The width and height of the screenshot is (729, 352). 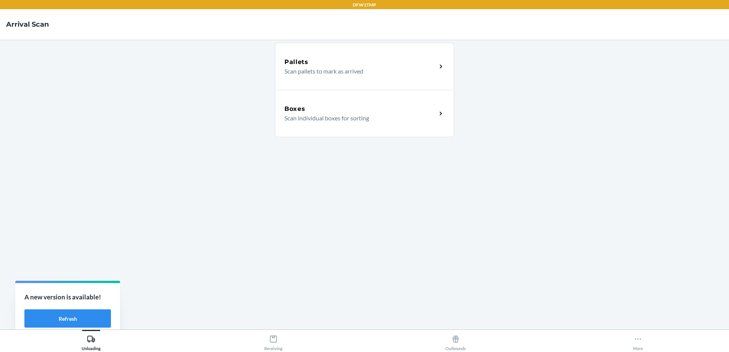 I want to click on button: Refresh, so click(x=67, y=319).